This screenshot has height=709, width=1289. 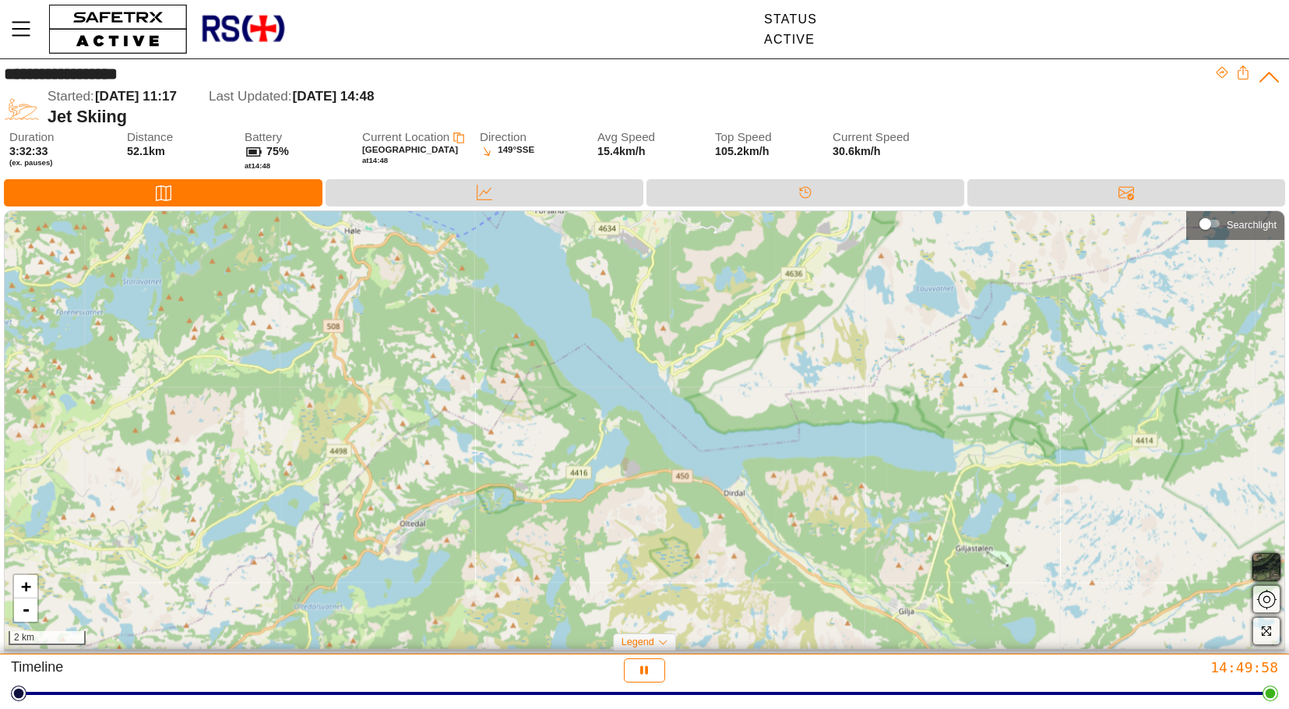 I want to click on span: Duration, so click(x=59, y=137).